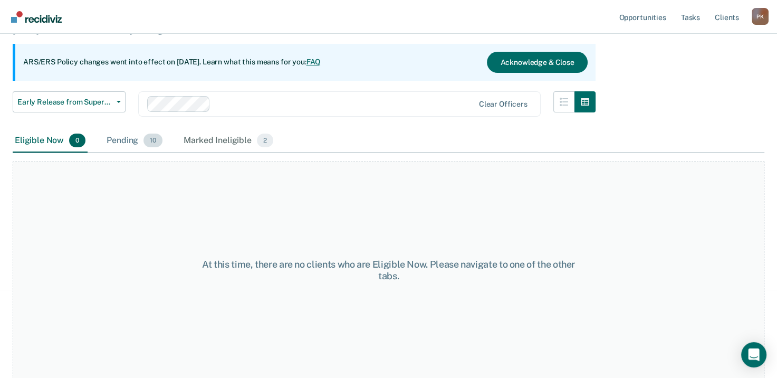 The image size is (777, 378). What do you see at coordinates (153, 140) in the screenshot?
I see `span: 10` at bounding box center [153, 140].